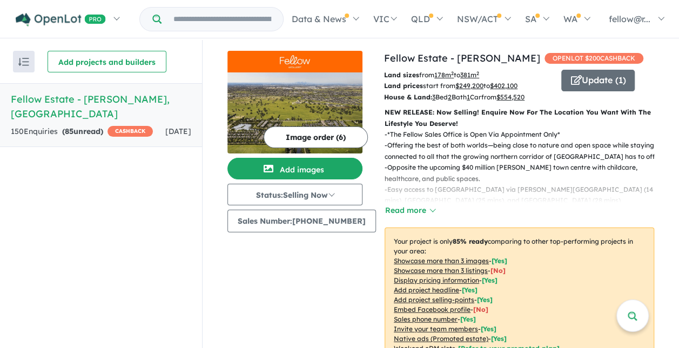 The image size is (679, 348). I want to click on u: Add project headline, so click(426, 290).